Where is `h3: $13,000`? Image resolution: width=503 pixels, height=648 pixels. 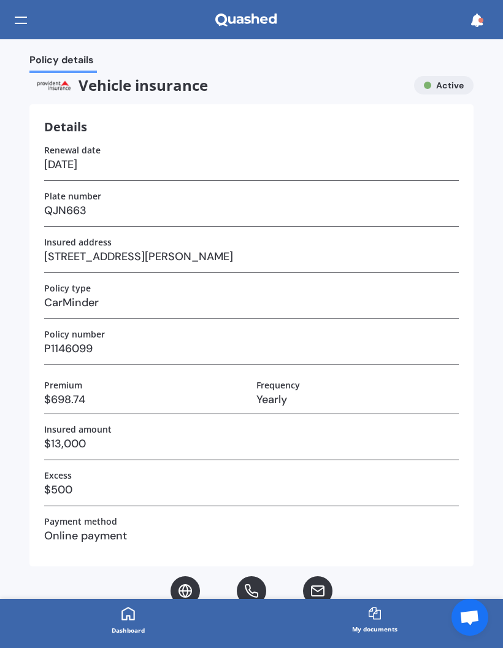
h3: $13,000 is located at coordinates (252, 444).